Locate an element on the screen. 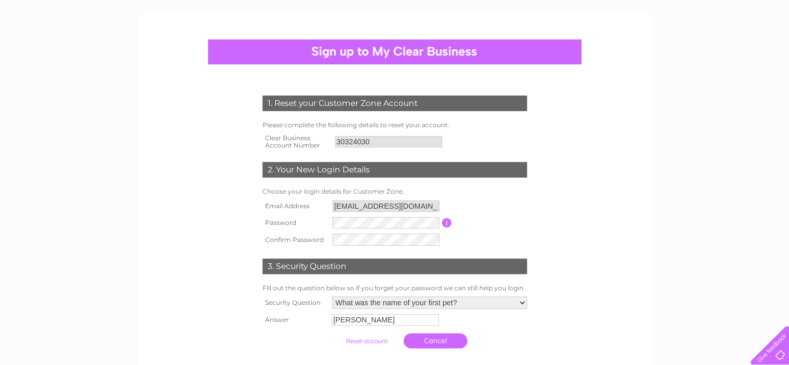 The height and width of the screenshot is (365, 789). span: 0333 014 3131 is located at coordinates (629, 11).